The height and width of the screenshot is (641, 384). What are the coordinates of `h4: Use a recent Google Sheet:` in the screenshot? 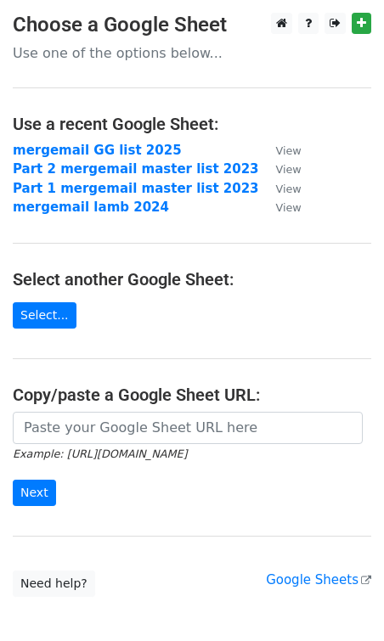 It's located at (192, 124).